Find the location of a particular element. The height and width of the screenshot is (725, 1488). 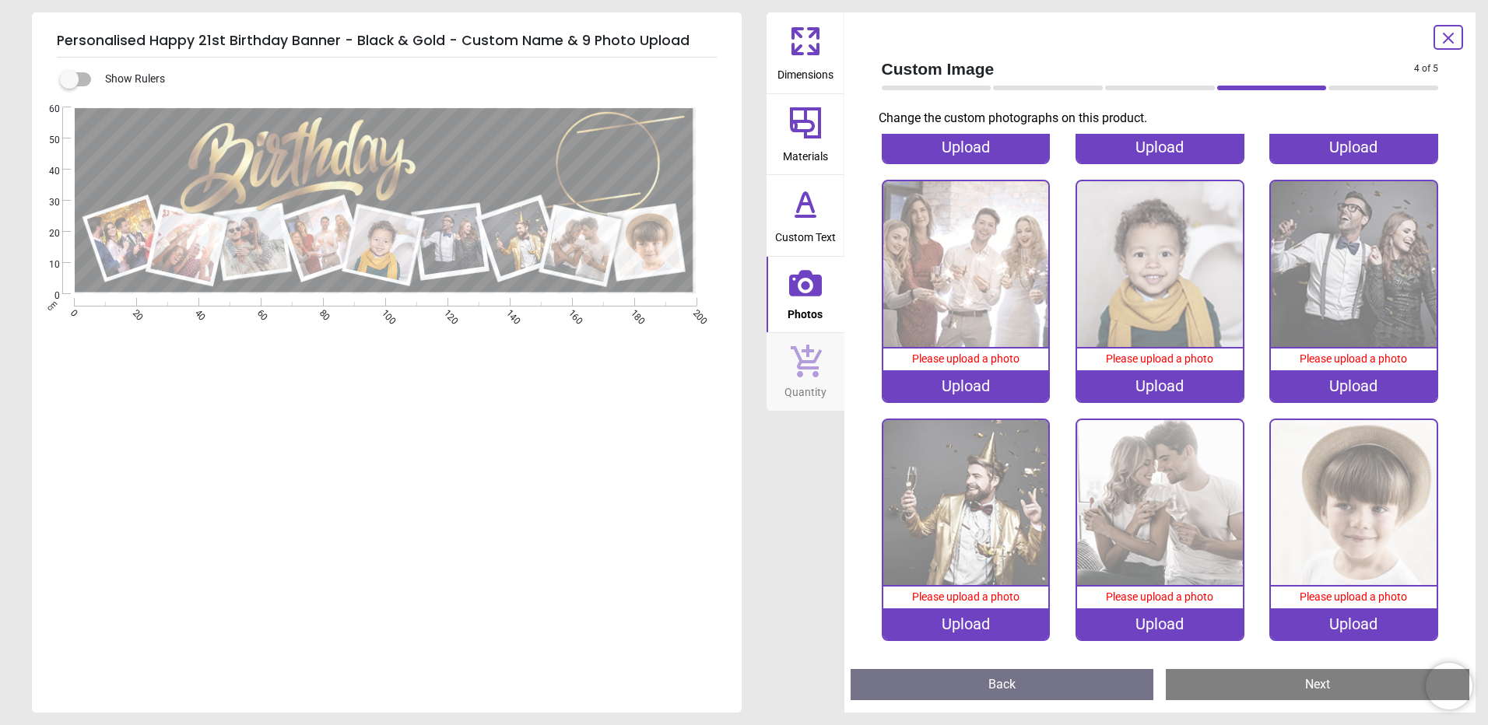

span: 4 of 5 is located at coordinates (1426, 68).